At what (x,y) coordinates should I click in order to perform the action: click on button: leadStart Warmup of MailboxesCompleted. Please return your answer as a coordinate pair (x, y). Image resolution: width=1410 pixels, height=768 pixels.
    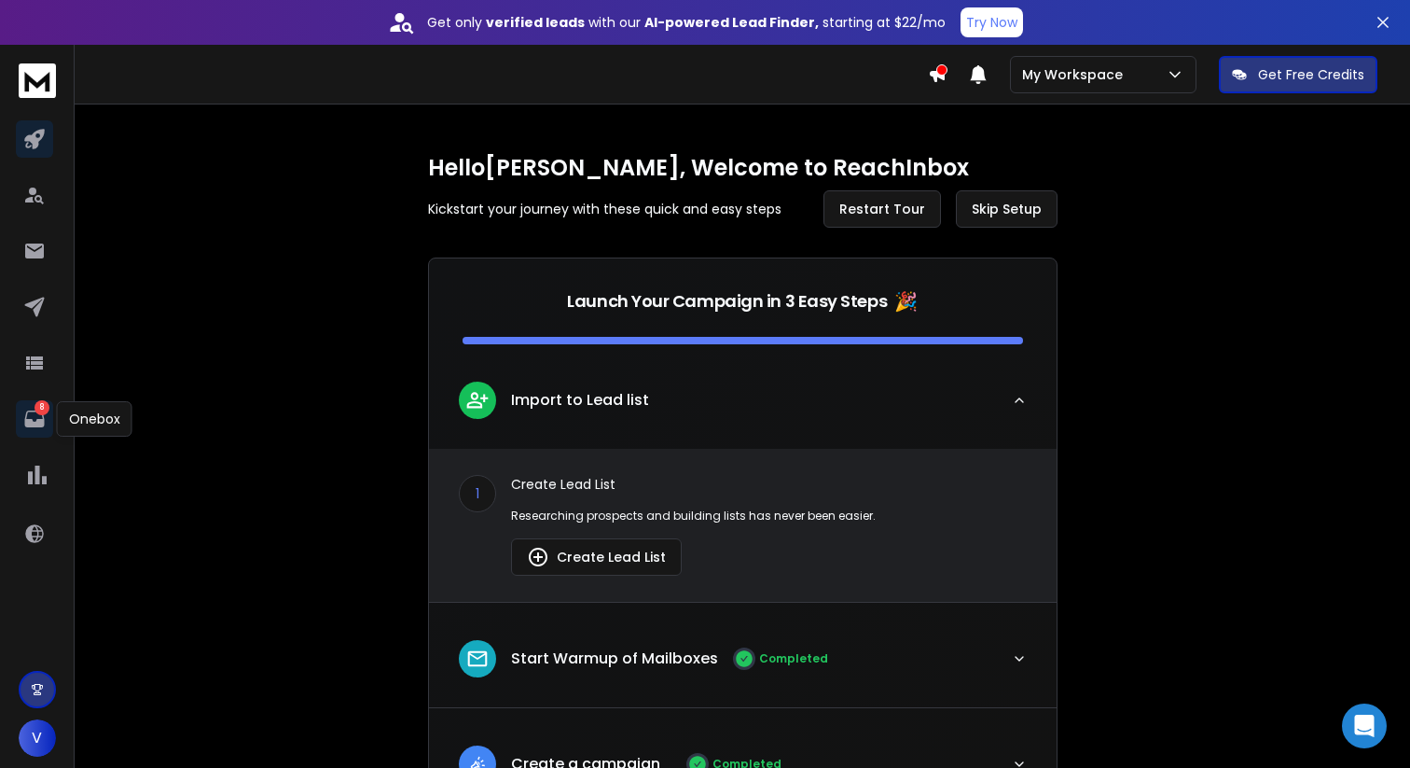
    Looking at the image, I should click on (743, 666).